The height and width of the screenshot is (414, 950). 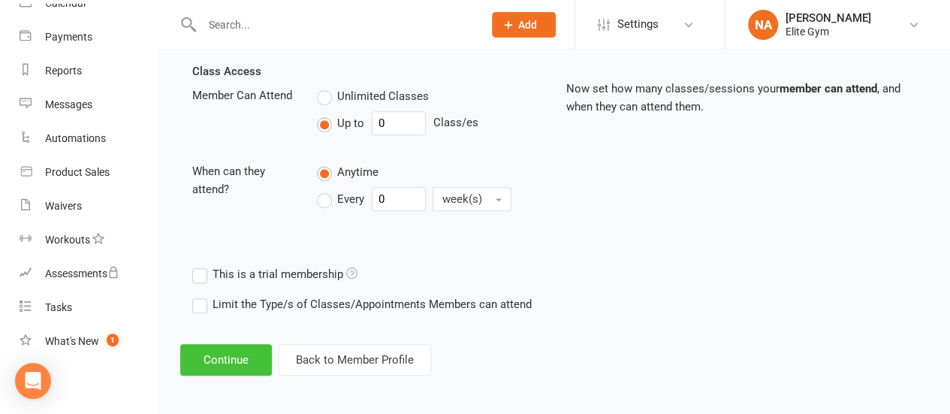 What do you see at coordinates (72, 341) in the screenshot?
I see `div: What's New` at bounding box center [72, 341].